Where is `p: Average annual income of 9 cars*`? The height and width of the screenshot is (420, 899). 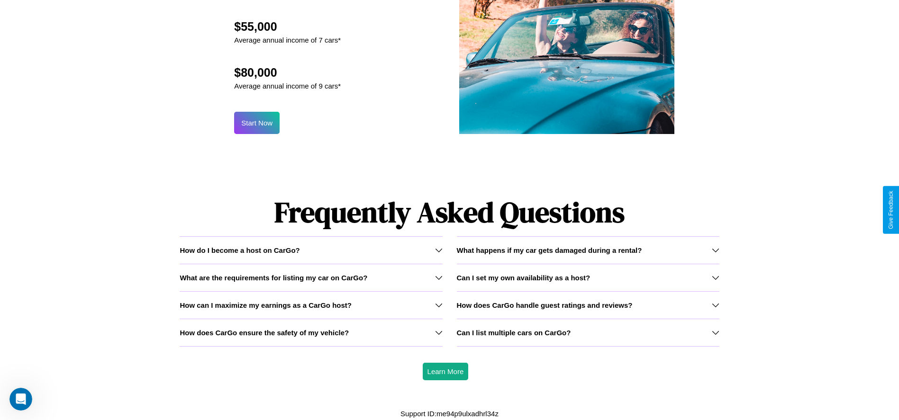 p: Average annual income of 9 cars* is located at coordinates (287, 86).